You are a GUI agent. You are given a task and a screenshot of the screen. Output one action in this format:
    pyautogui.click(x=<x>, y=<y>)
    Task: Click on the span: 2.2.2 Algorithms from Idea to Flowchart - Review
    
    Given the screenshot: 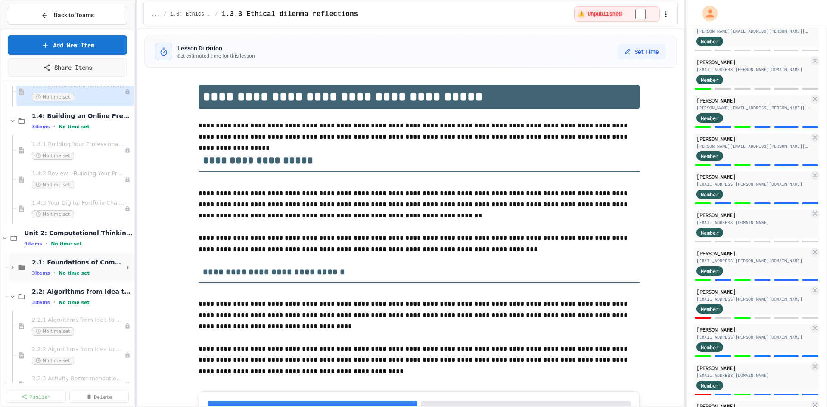 What is the action you would take?
    pyautogui.click(x=78, y=349)
    